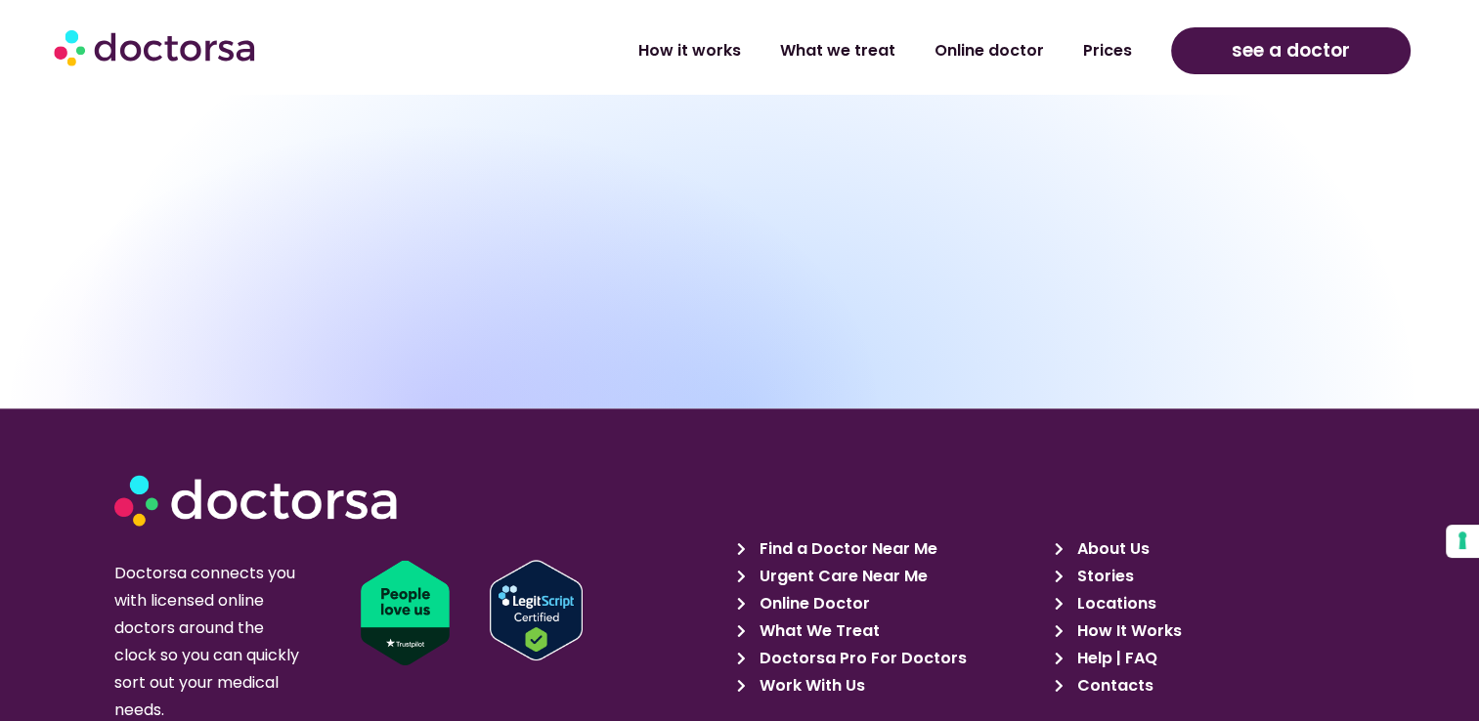 The height and width of the screenshot is (721, 1479). Describe the element at coordinates (1107, 51) in the screenshot. I see `a: Prices` at that location.